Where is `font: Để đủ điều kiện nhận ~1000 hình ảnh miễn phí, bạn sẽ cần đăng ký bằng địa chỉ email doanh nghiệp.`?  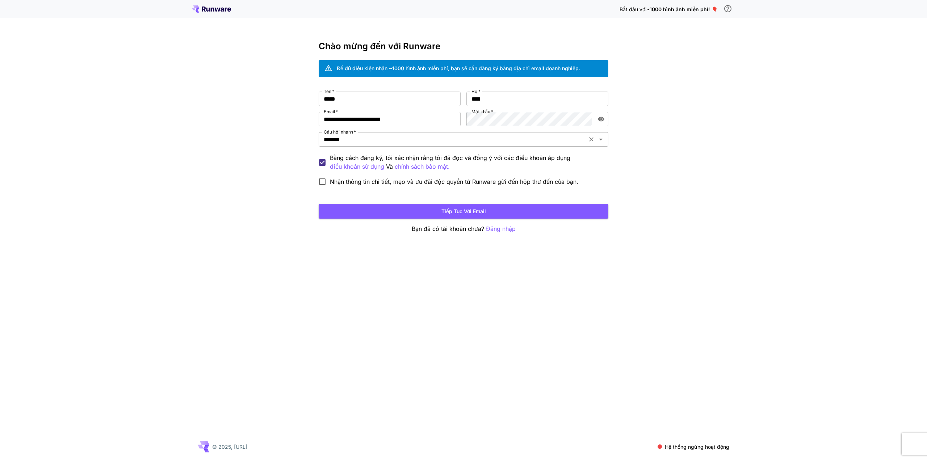
font: Để đủ điều kiện nhận ~1000 hình ảnh miễn phí, bạn sẽ cần đăng ký bằng địa chỉ email doanh nghiệp. is located at coordinates (458, 68).